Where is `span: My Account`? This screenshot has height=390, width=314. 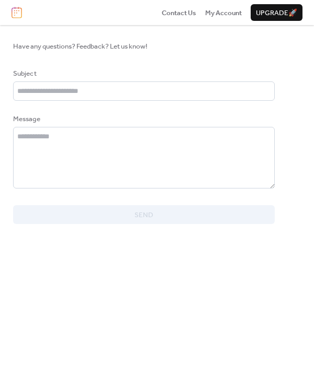 span: My Account is located at coordinates (223, 13).